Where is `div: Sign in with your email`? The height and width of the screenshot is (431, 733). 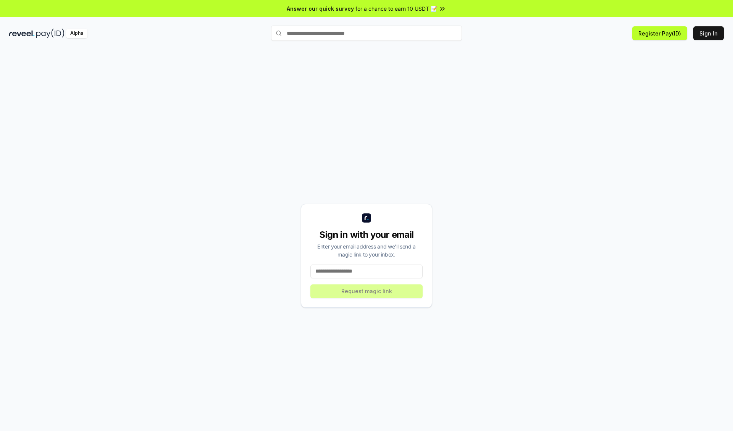
div: Sign in with your email is located at coordinates (366, 235).